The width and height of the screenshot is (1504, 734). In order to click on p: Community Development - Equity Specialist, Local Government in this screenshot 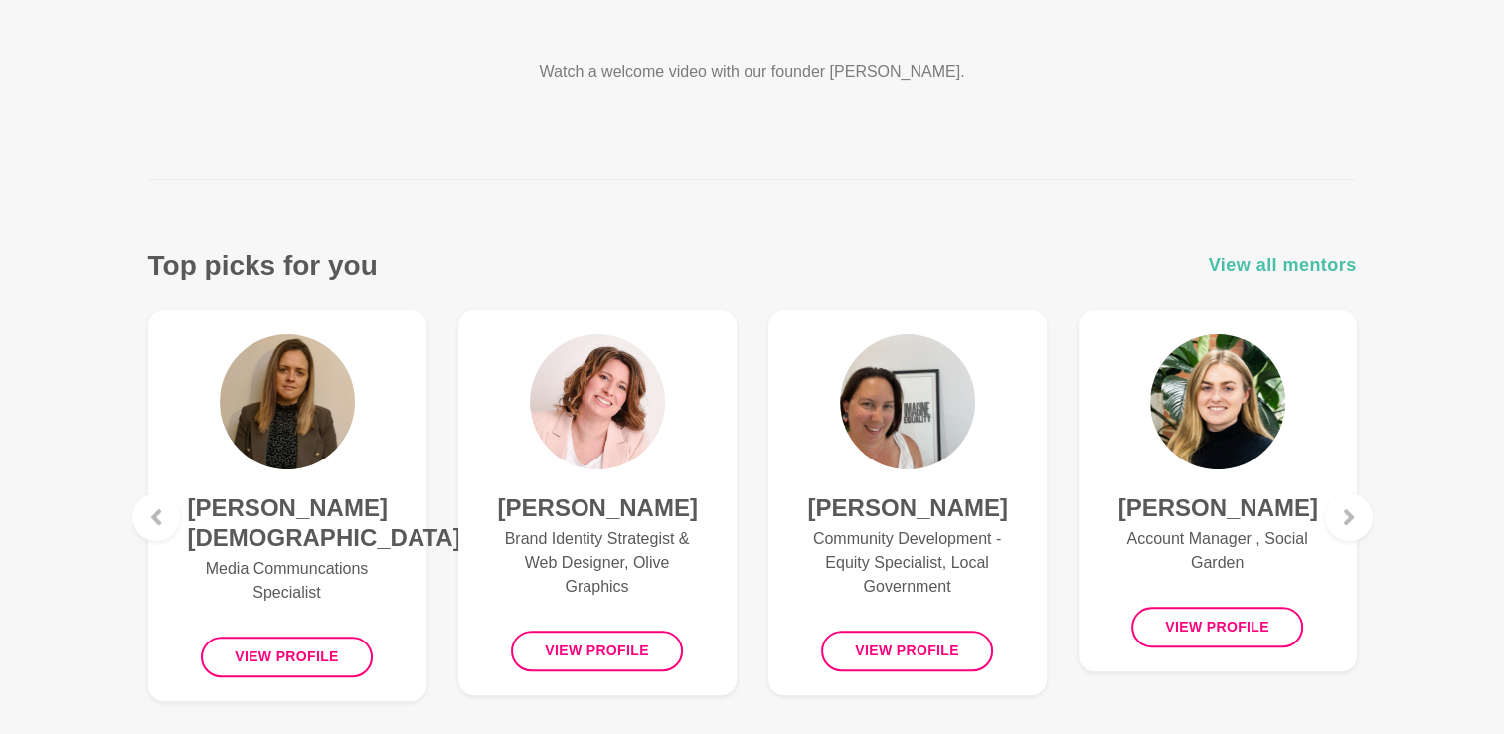, I will do `click(908, 563)`.